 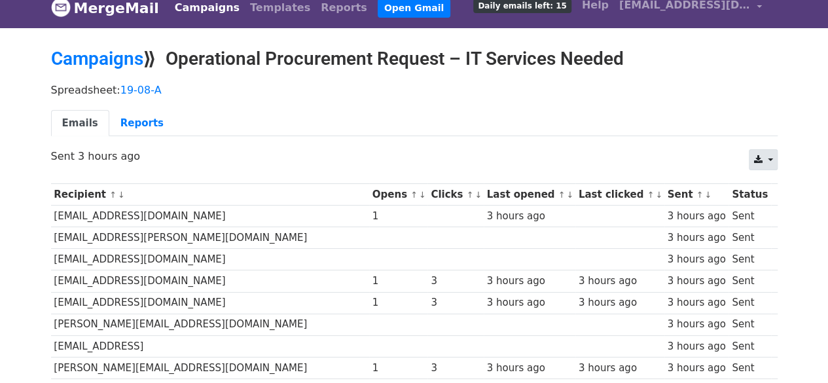 I want to click on th: Last opened, so click(x=530, y=194).